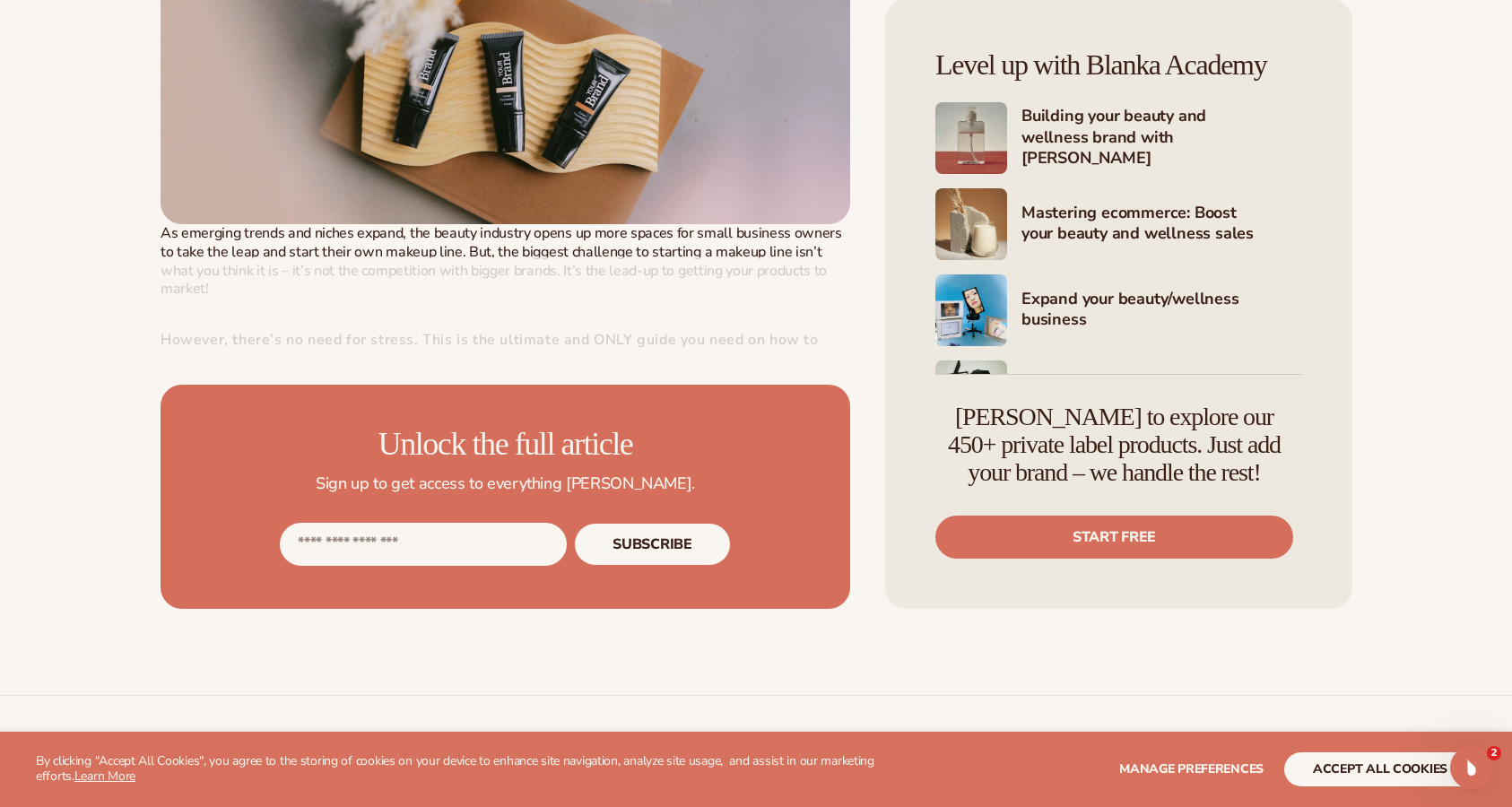  What do you see at coordinates (1190, 768) in the screenshot?
I see `span: Manage preferences` at bounding box center [1190, 768].